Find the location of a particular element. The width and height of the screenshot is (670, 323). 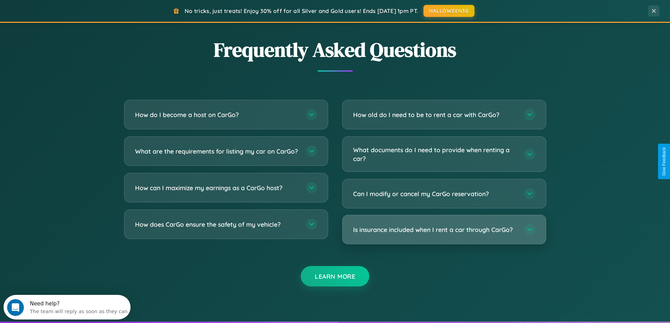

h3: Can I modify or cancel my CarGo reservation? is located at coordinates (435, 194).